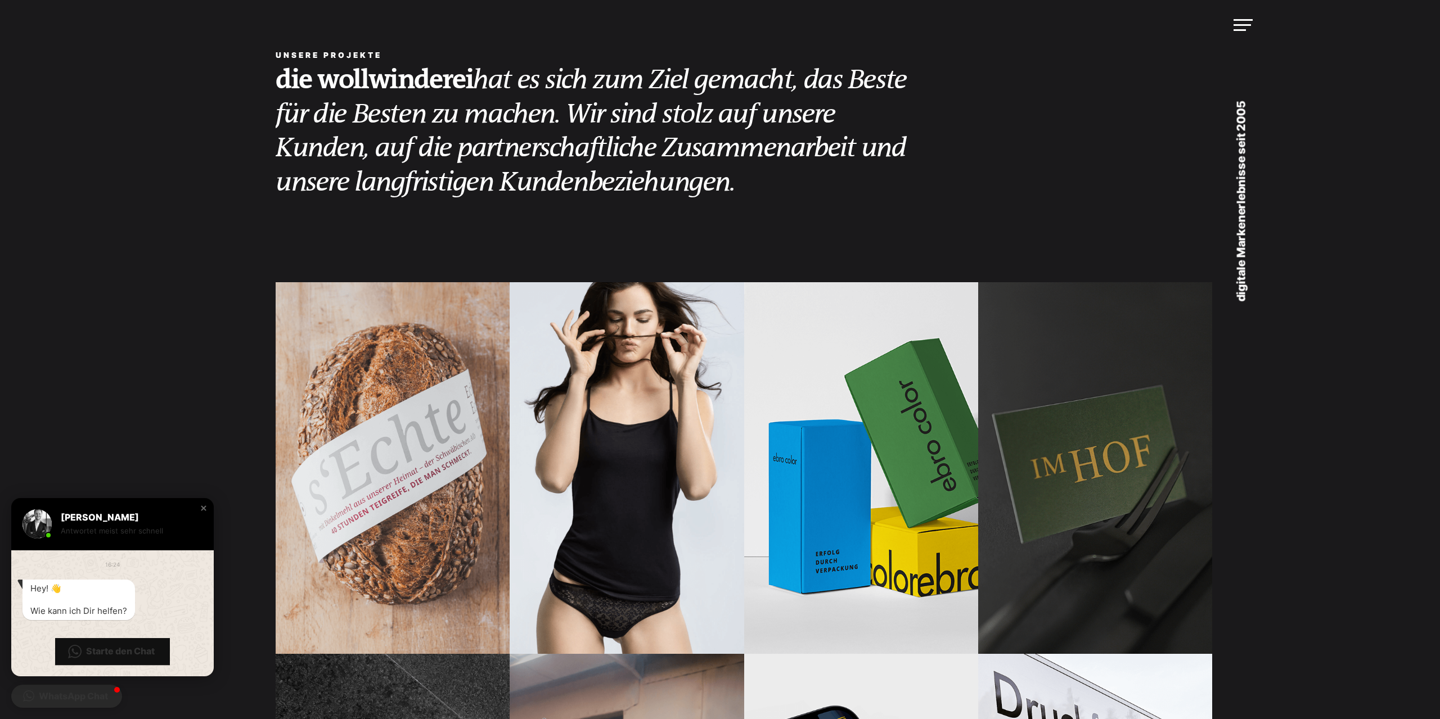 The height and width of the screenshot is (719, 1440). What do you see at coordinates (374, 80) in the screenshot?
I see `strong: die wollwinderei` at bounding box center [374, 80].